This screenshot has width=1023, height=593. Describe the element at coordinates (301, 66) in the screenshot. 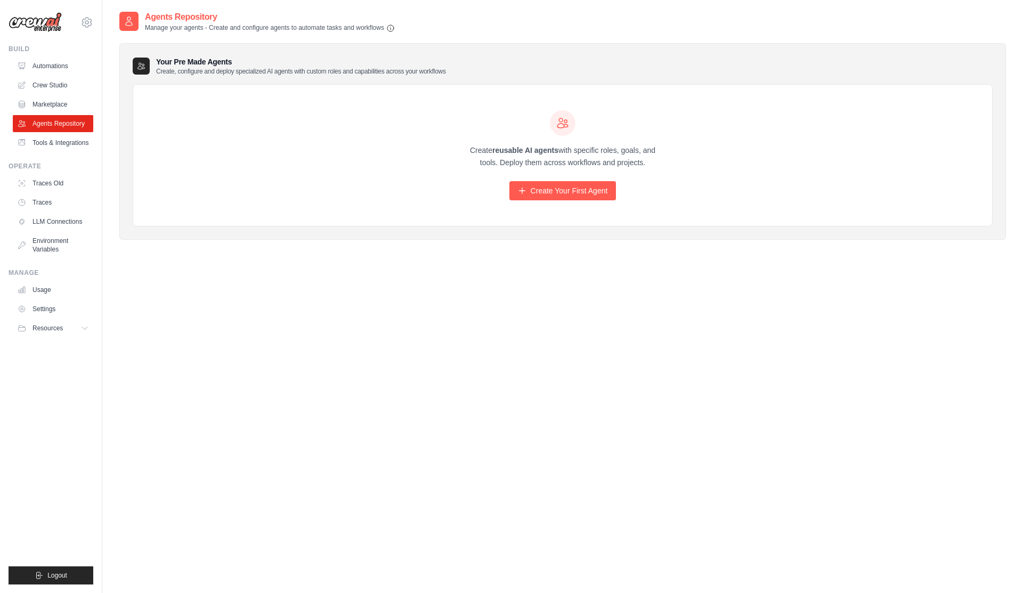

I see `h3: Your Pre Made Agents` at that location.